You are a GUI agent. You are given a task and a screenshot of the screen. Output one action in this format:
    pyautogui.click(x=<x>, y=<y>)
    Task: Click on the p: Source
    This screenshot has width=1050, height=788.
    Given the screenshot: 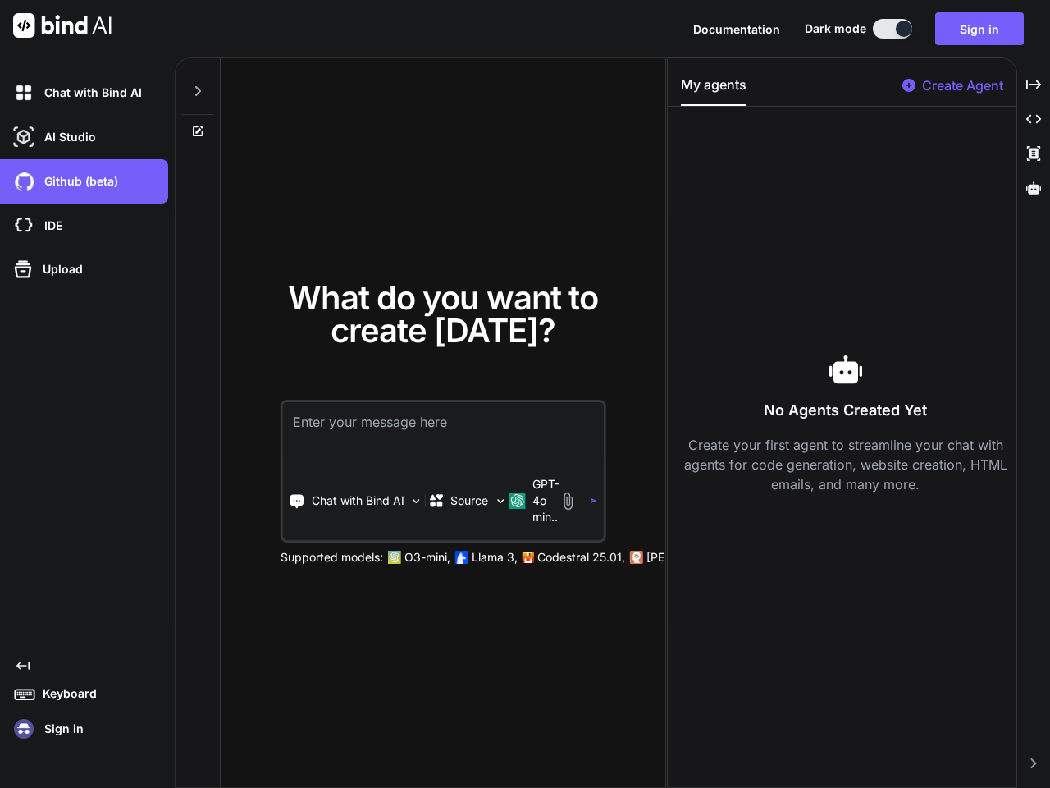 What is the action you would take?
    pyautogui.click(x=469, y=500)
    